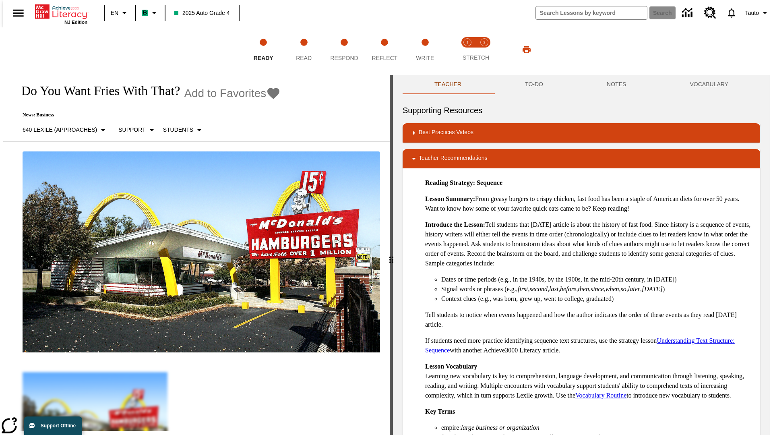 The height and width of the screenshot is (435, 773). What do you see at coordinates (484, 42) in the screenshot?
I see `text: 2` at bounding box center [484, 42].